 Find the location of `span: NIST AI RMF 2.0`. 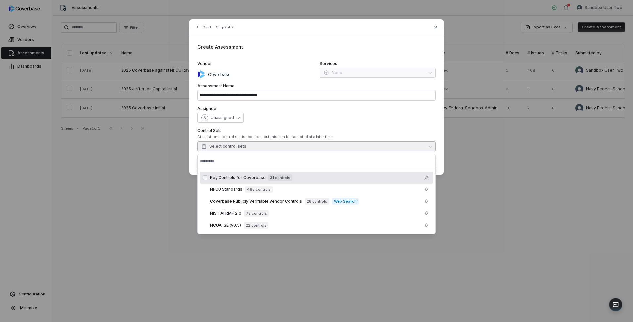

span: NIST AI RMF 2.0 is located at coordinates (226, 213).